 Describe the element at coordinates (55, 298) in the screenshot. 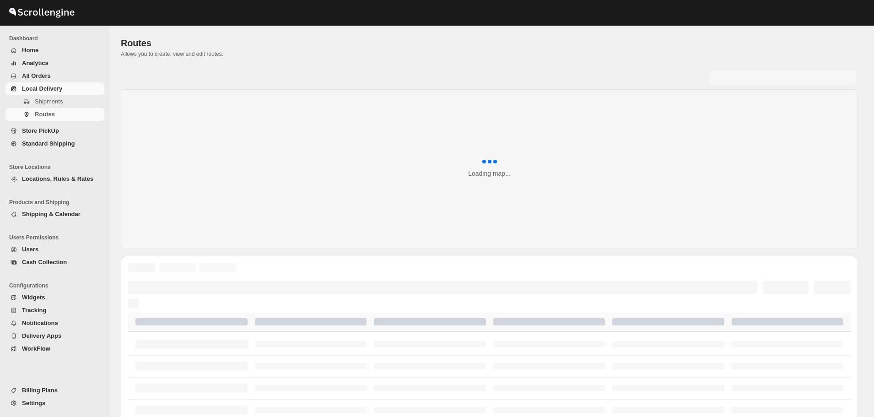

I see `button: Widgets` at that location.